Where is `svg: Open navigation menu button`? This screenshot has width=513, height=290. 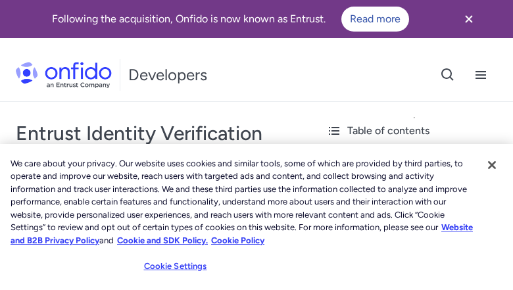
svg: Open navigation menu button is located at coordinates (481, 75).